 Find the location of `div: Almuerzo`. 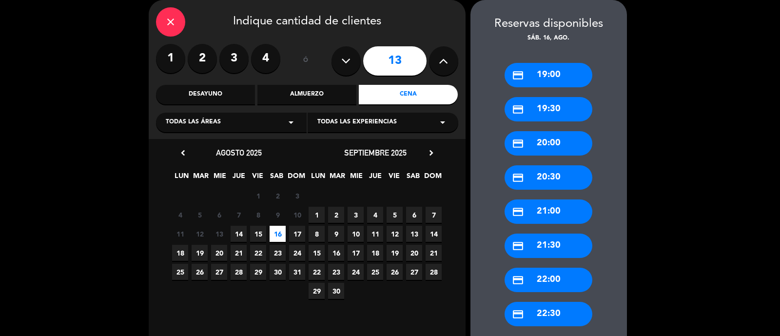

div: Almuerzo is located at coordinates (307, 95).